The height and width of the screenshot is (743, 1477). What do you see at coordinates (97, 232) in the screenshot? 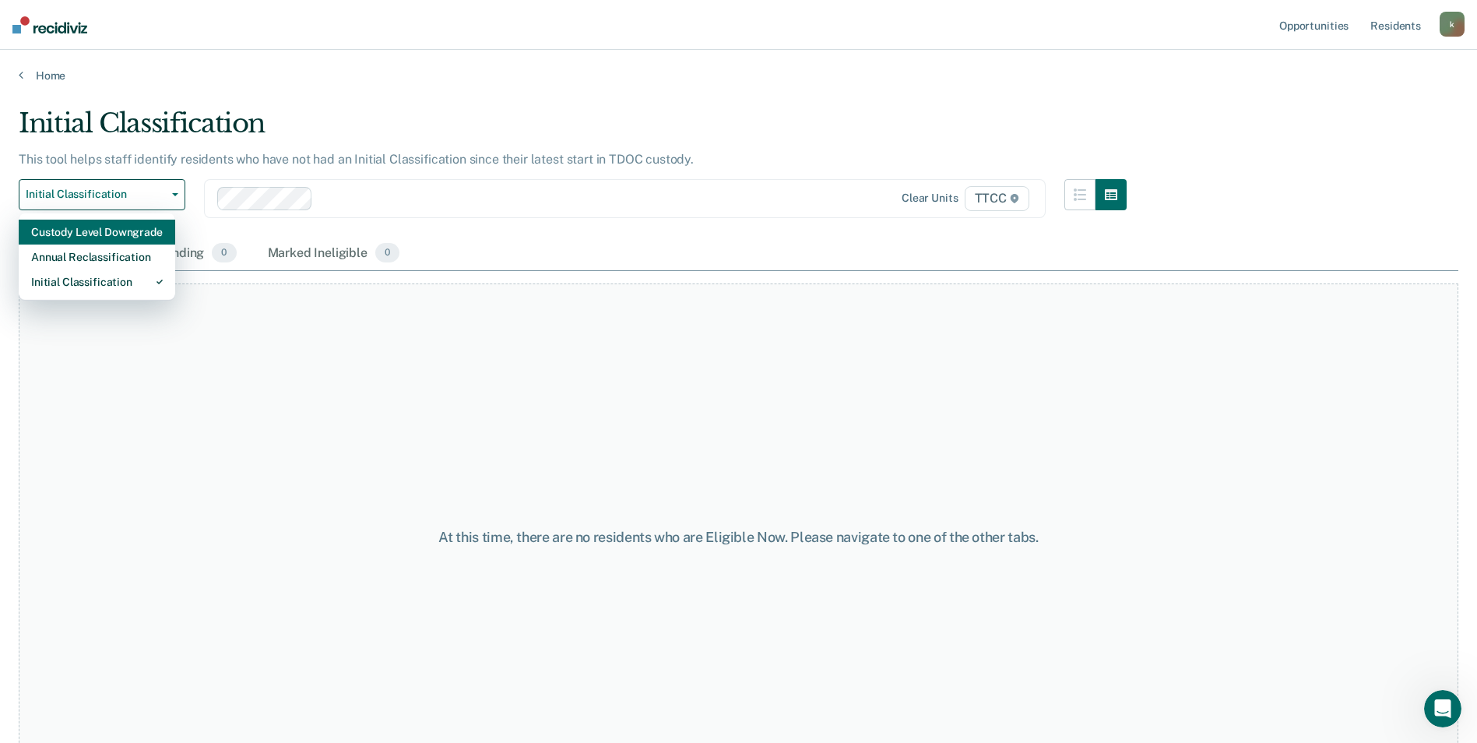
I see `div: Custody Level Downgrade` at bounding box center [97, 232].